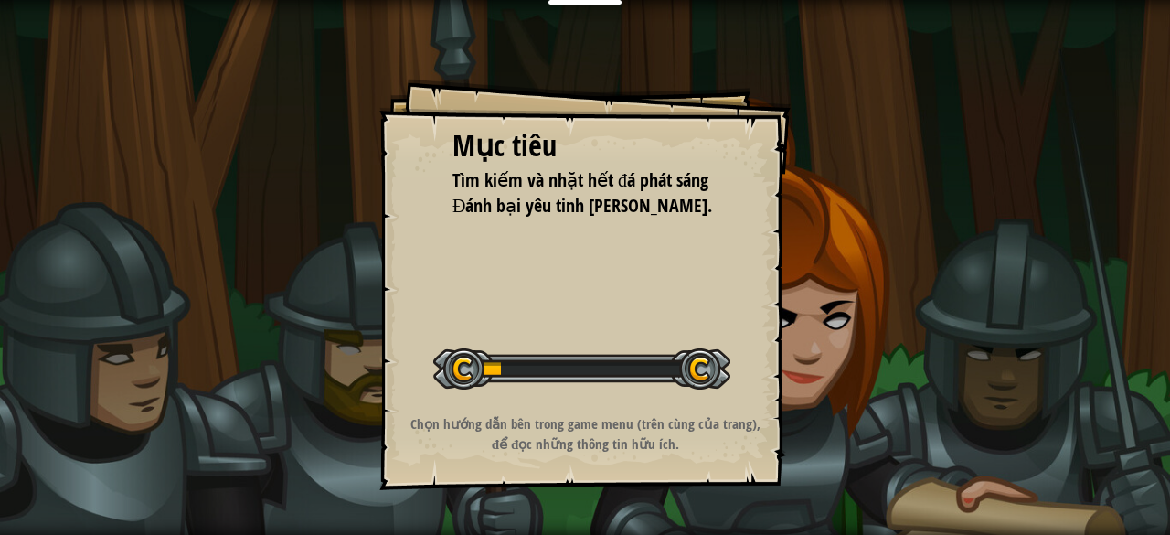  I want to click on div: Mục tiêu, so click(585, 146).